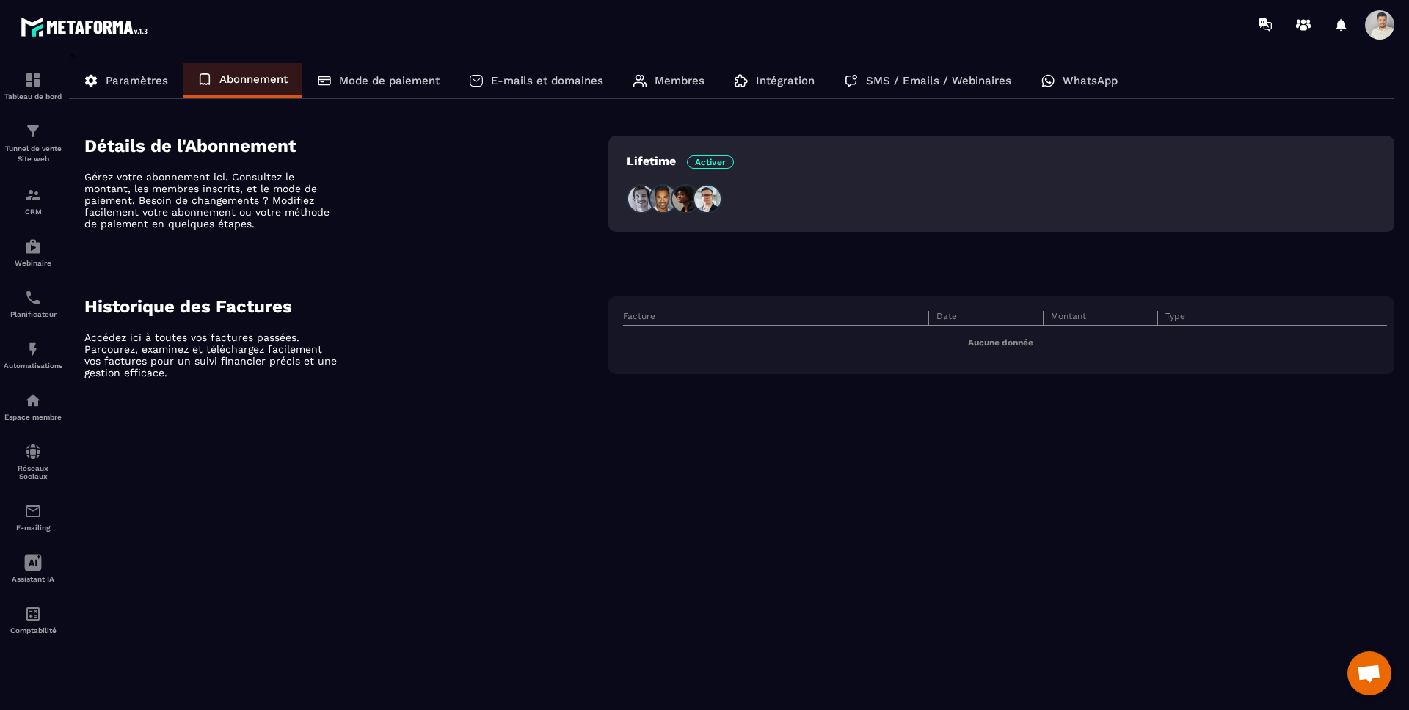 Image resolution: width=1409 pixels, height=710 pixels. I want to click on a: Assistant IA, so click(33, 569).